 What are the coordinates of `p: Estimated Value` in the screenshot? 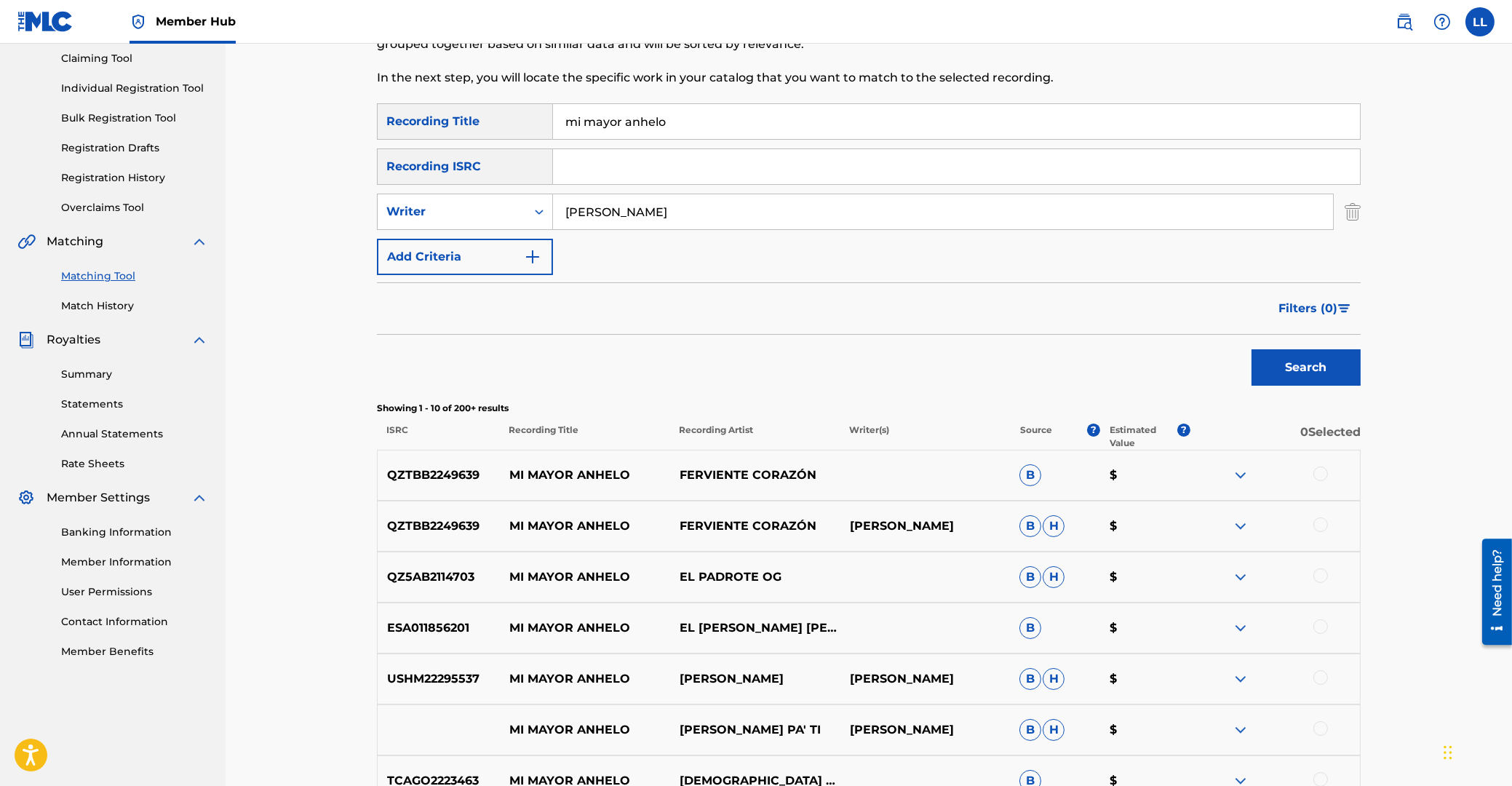 It's located at (1143, 436).